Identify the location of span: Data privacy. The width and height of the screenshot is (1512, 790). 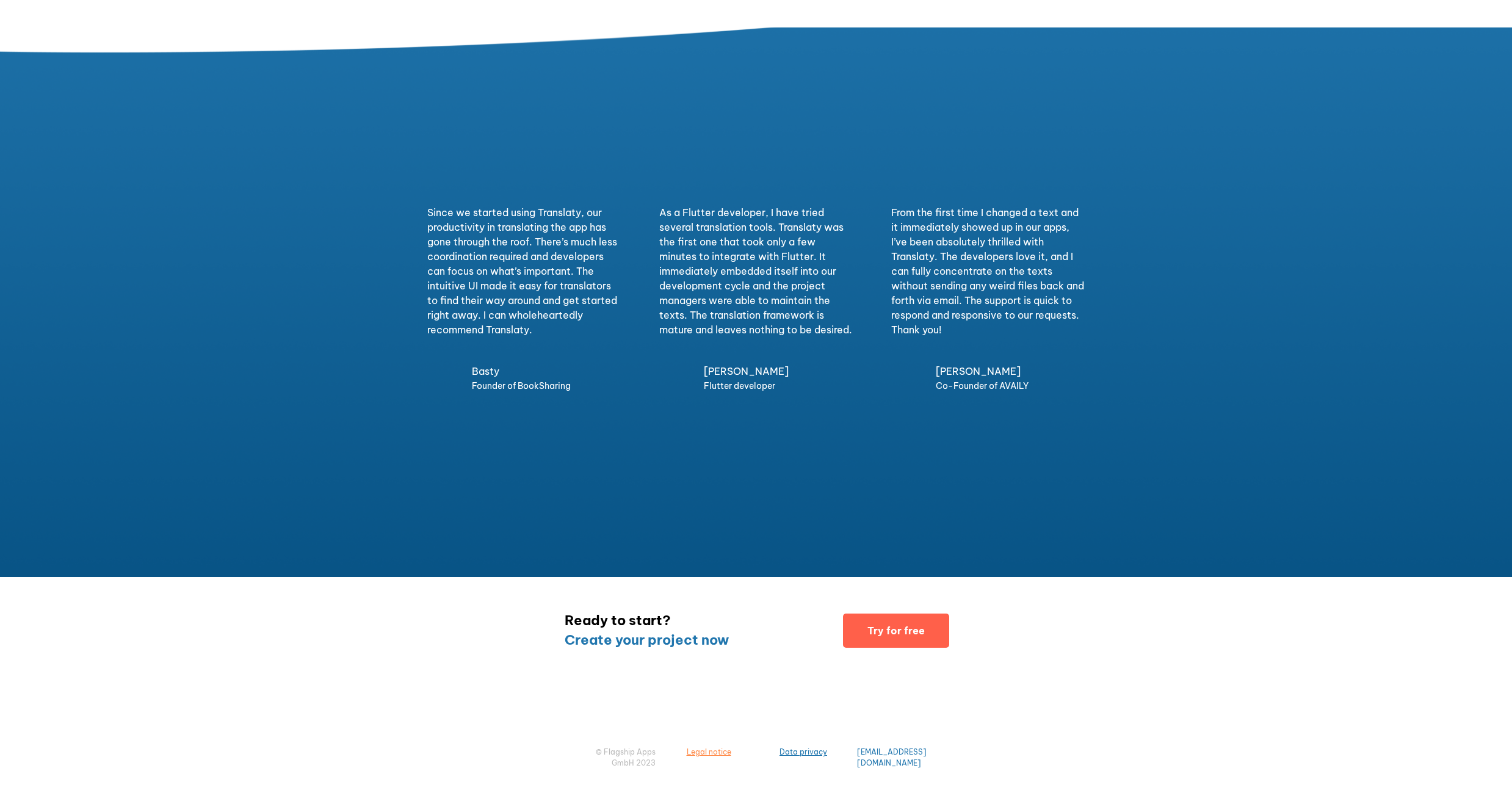
(803, 751).